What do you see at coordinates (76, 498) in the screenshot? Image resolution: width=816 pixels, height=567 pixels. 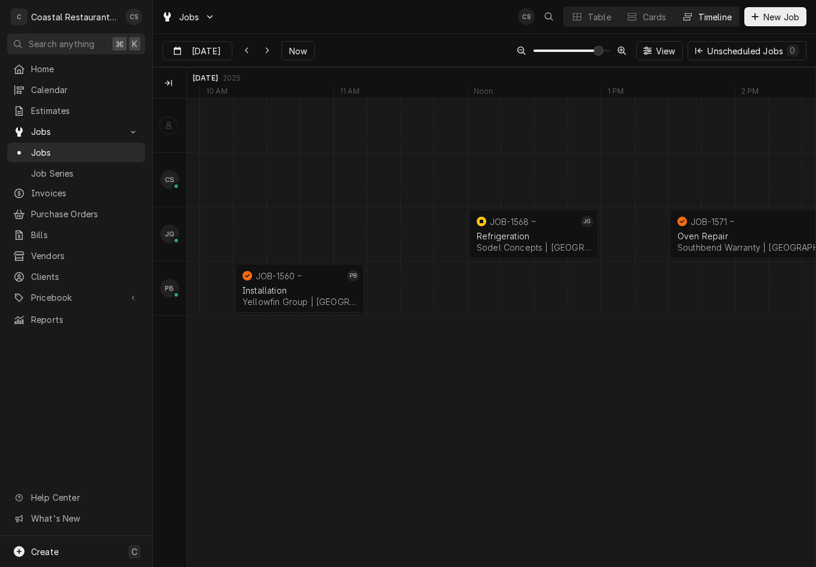 I see `a: Go to Help Center` at bounding box center [76, 498].